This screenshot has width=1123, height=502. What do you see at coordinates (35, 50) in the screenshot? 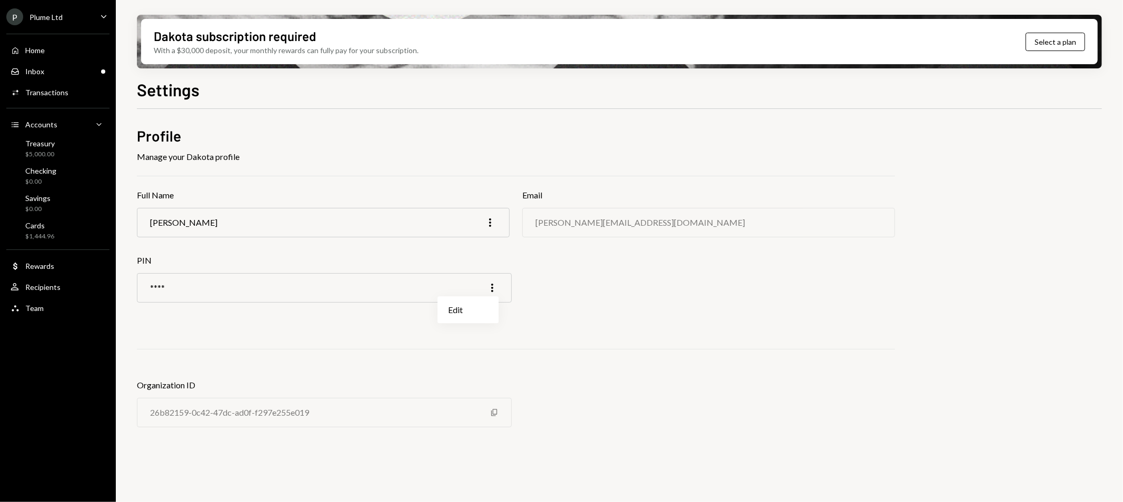
I see `div: Home` at bounding box center [35, 50].